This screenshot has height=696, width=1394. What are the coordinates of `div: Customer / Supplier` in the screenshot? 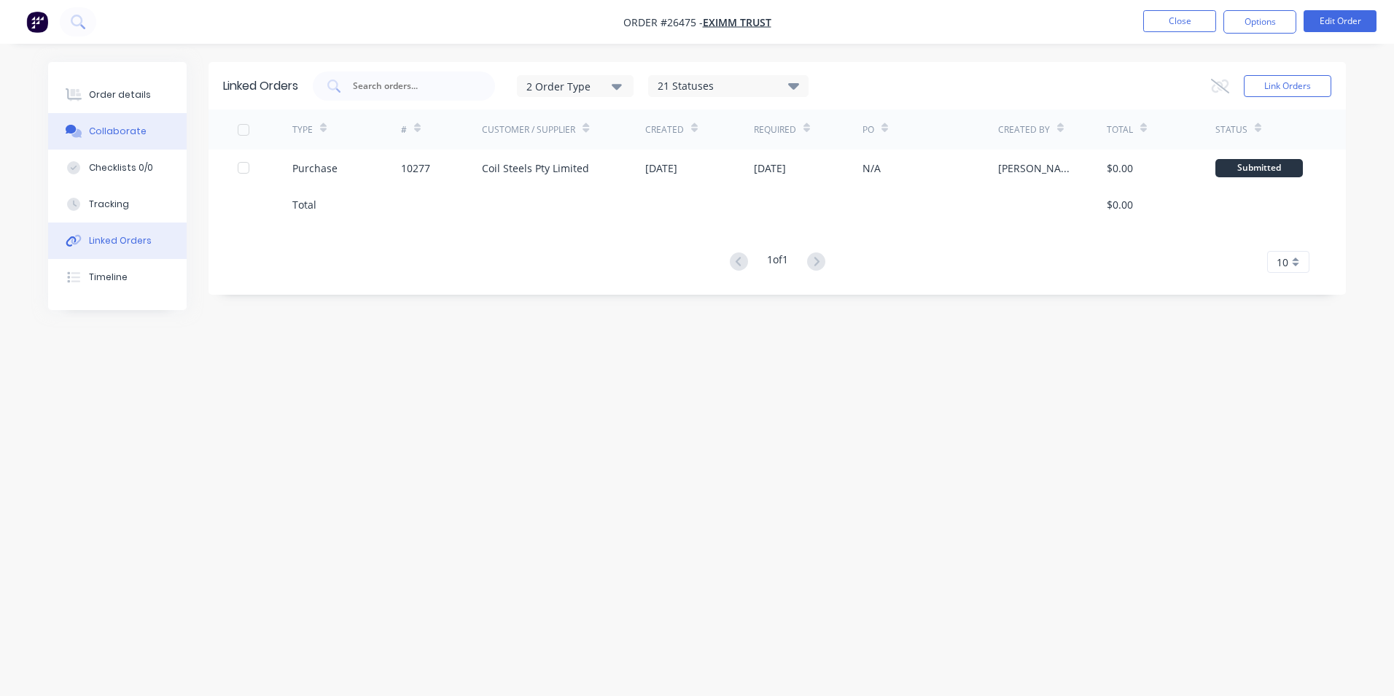 It's located at (529, 130).